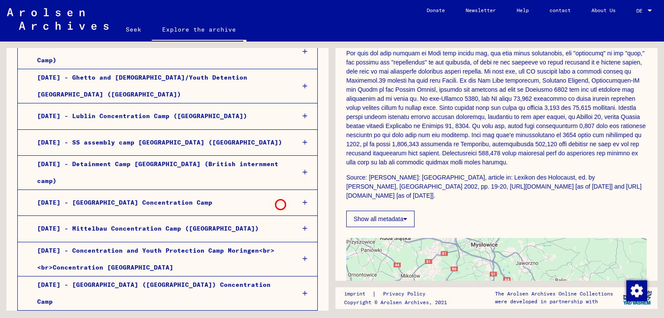 The height and width of the screenshot is (318, 664). Describe the element at coordinates (134, 29) in the screenshot. I see `font: Seek` at that location.